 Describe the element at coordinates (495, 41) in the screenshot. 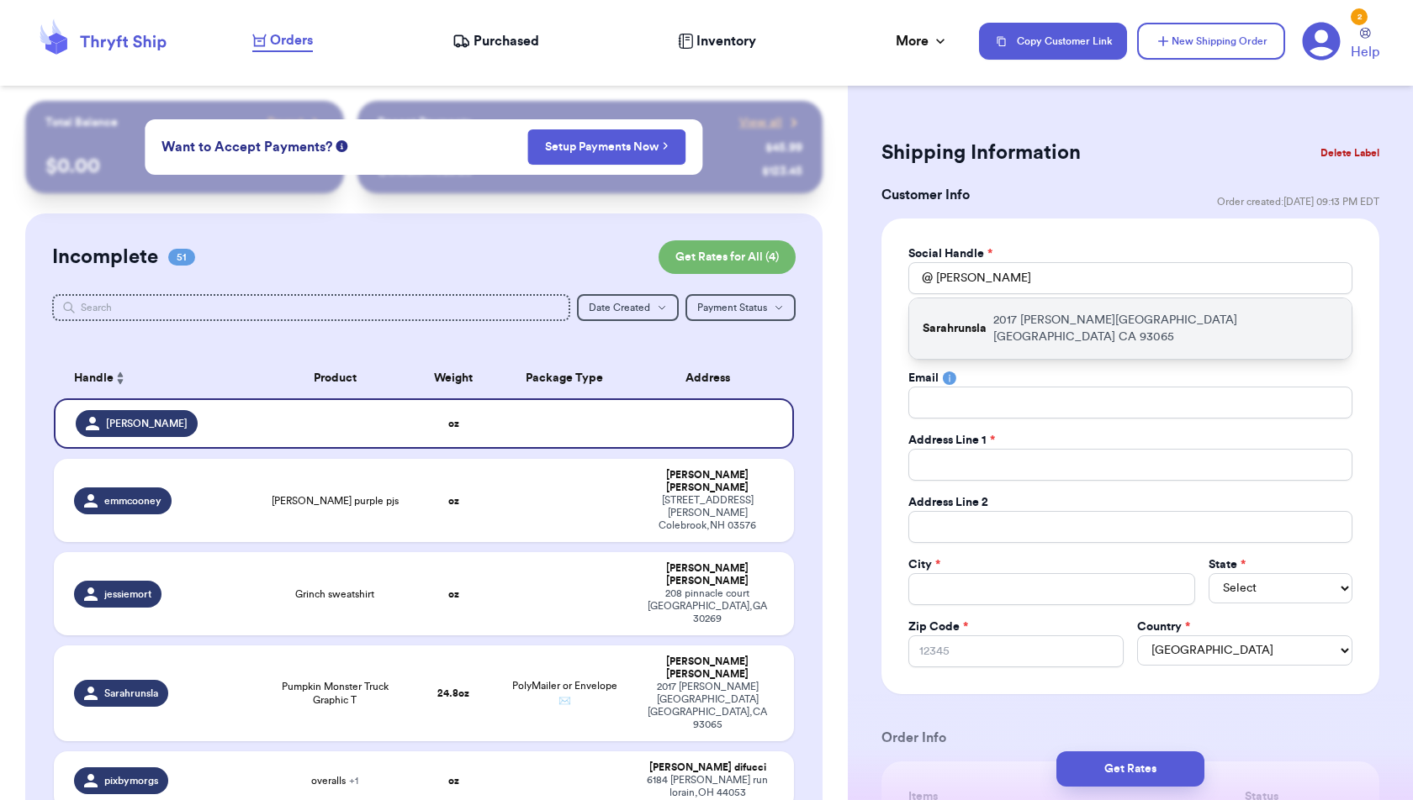

I see `a: Purchased` at that location.